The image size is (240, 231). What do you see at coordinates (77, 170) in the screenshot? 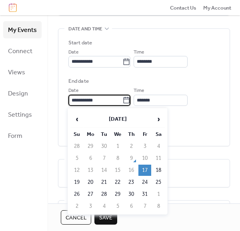
I see `td: 12` at bounding box center [77, 170].